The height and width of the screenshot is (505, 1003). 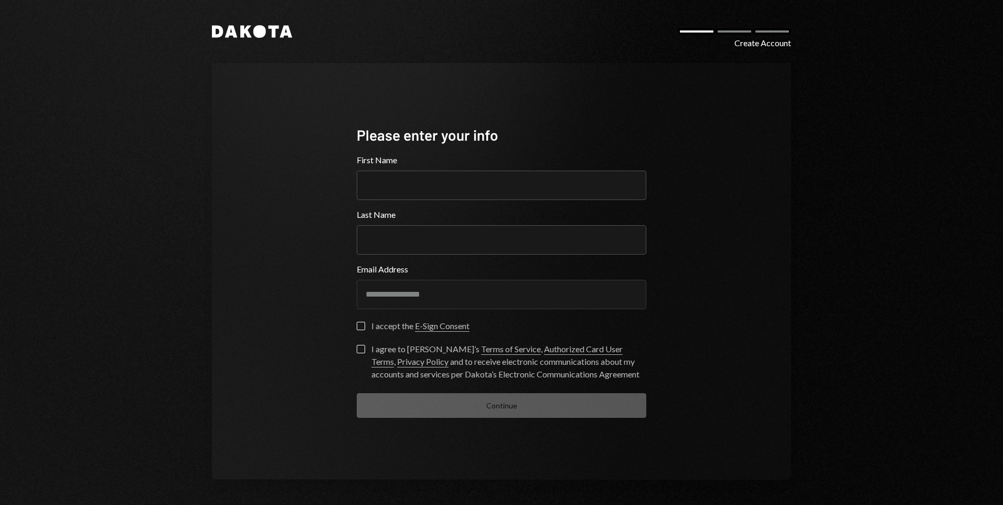 What do you see at coordinates (502, 135) in the screenshot?
I see `div: Please enter your info` at bounding box center [502, 135].